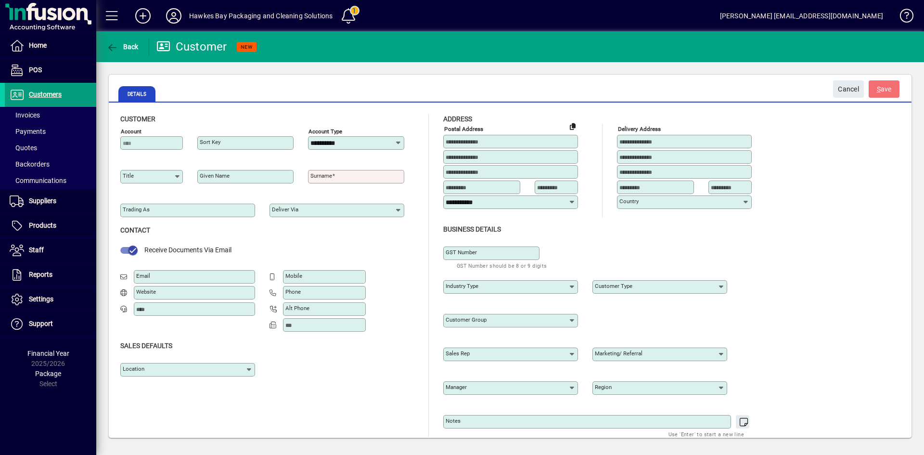 This screenshot has height=455, width=924. I want to click on a: Settings, so click(51, 299).